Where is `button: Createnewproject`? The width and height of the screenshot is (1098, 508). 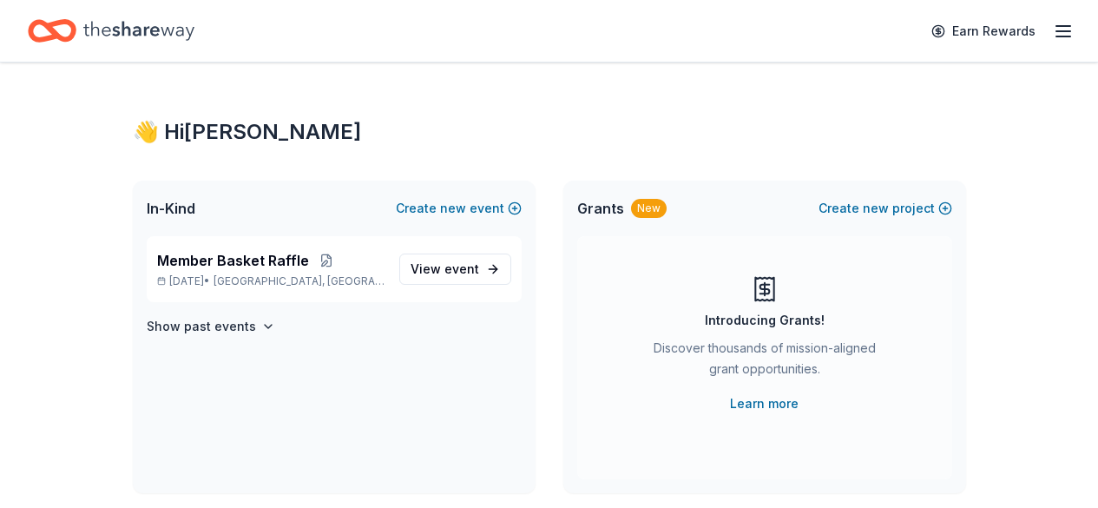
button: Createnewproject is located at coordinates (885, 208).